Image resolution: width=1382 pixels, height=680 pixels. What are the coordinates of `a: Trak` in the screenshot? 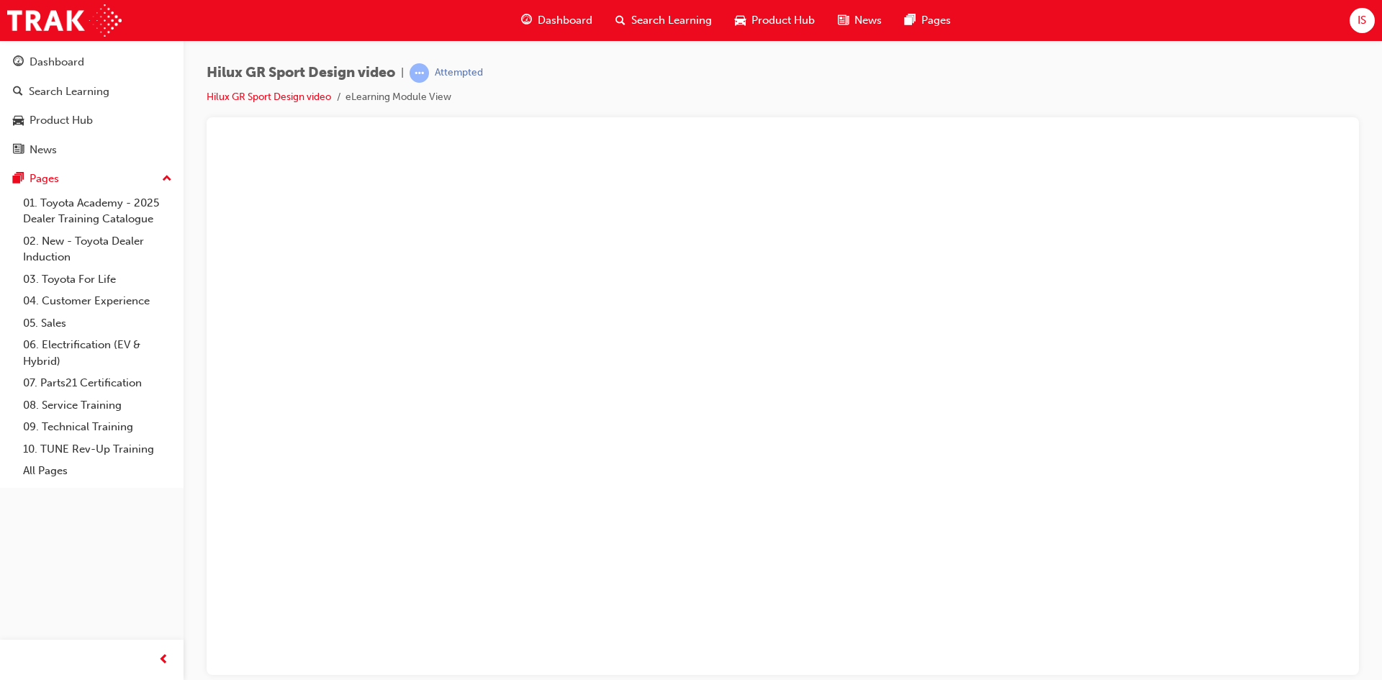 It's located at (64, 20).